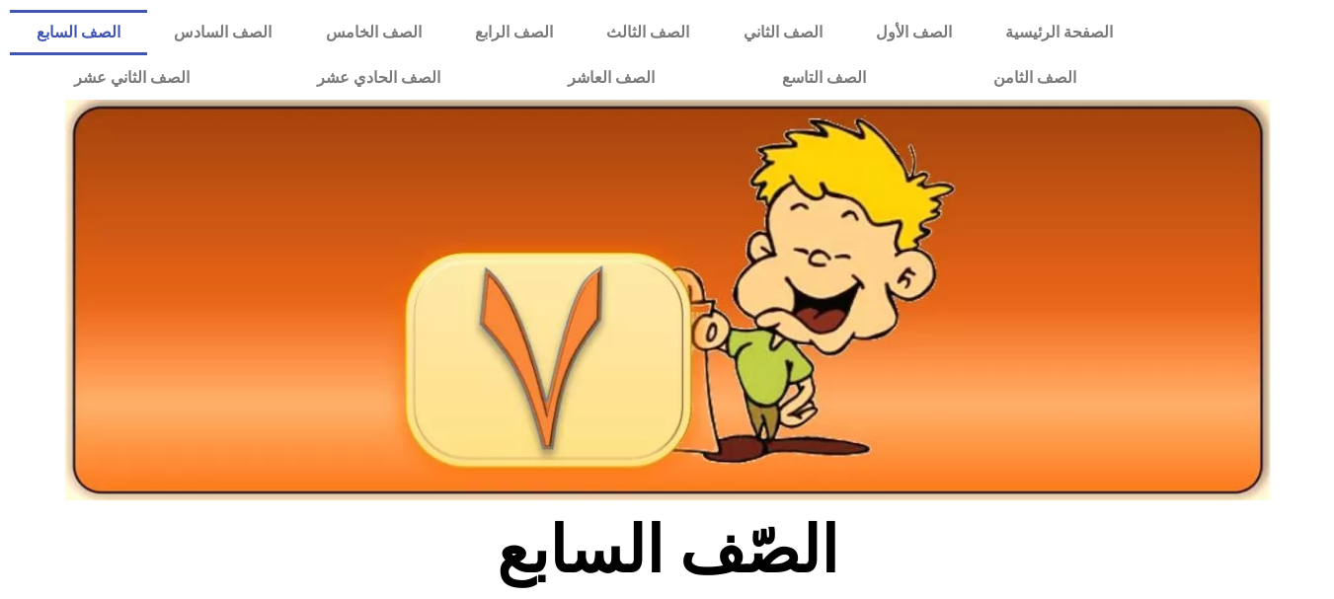 The height and width of the screenshot is (599, 1334). Describe the element at coordinates (914, 33) in the screenshot. I see `a: الصف الأول` at that location.